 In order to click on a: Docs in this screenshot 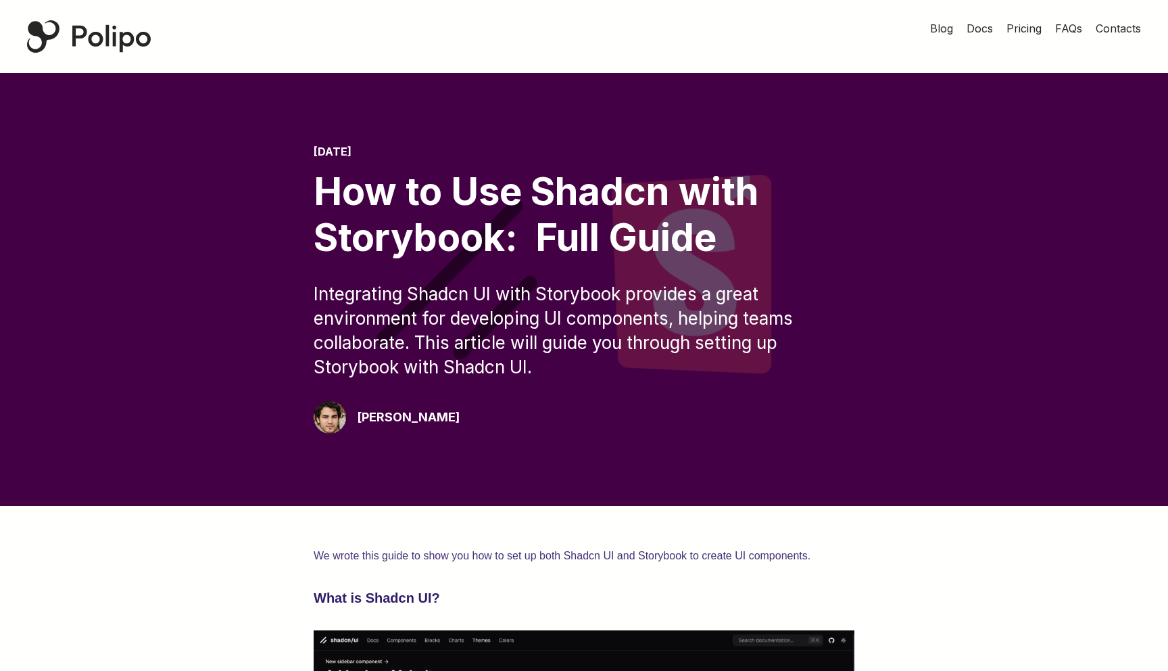, I will do `click(980, 28)`.